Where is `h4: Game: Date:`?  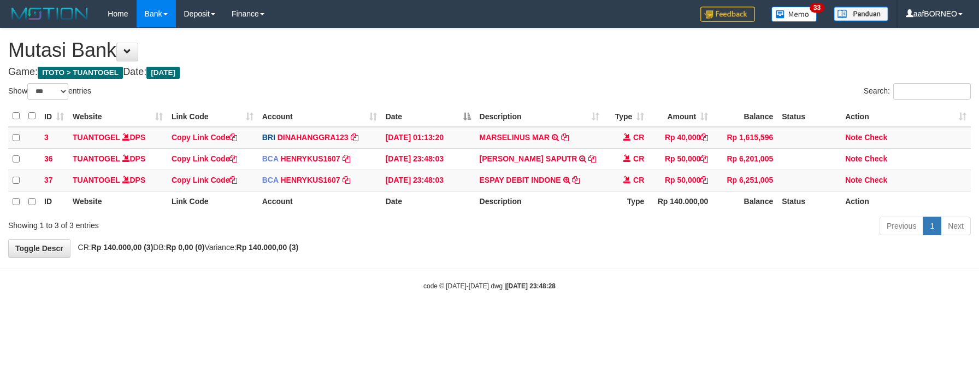 h4: Game: Date: is located at coordinates (490, 72).